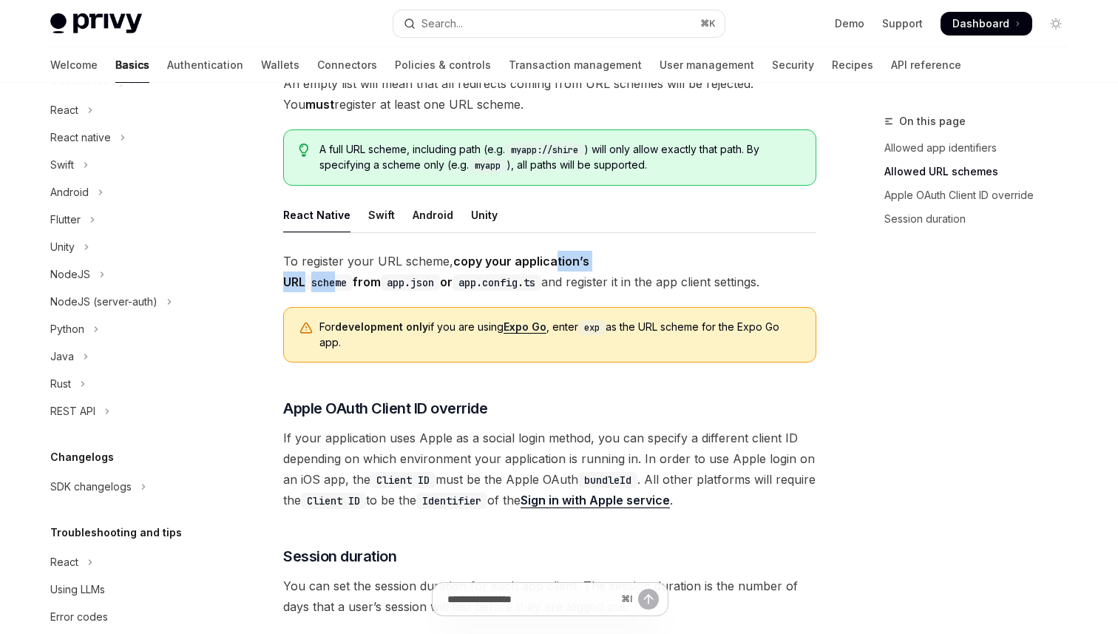  Describe the element at coordinates (544, 150) in the screenshot. I see `code: myapp://shire` at that location.